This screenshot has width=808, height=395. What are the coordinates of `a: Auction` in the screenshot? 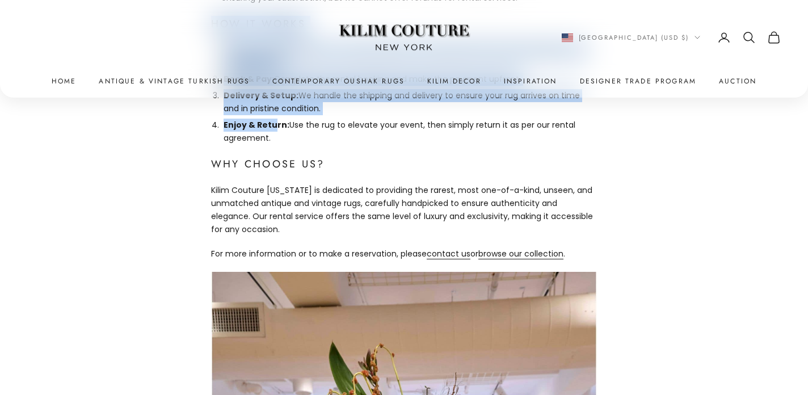 It's located at (738, 81).